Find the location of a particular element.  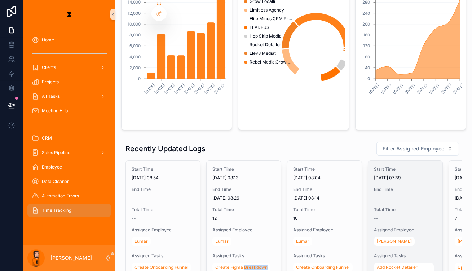

tspan: 200 is located at coordinates (366, 24).